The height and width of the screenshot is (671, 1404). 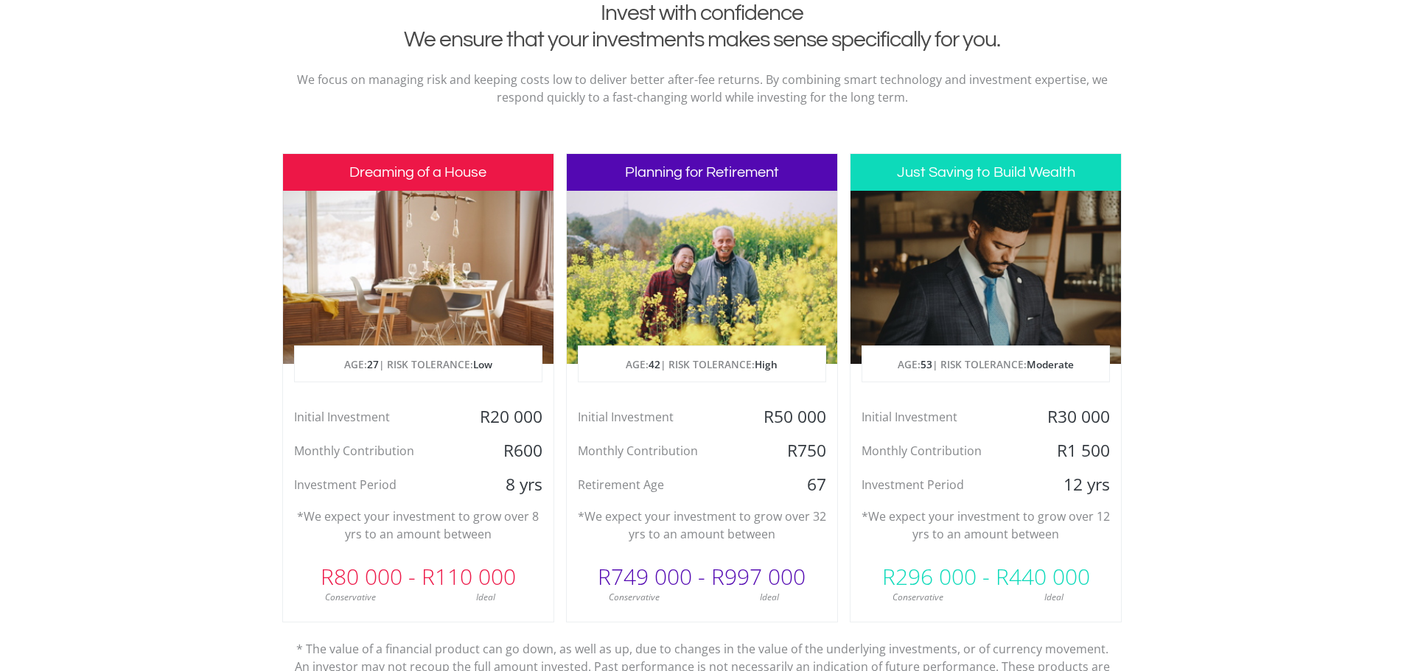 What do you see at coordinates (508, 485) in the screenshot?
I see `div: 8 yrs` at bounding box center [508, 485].